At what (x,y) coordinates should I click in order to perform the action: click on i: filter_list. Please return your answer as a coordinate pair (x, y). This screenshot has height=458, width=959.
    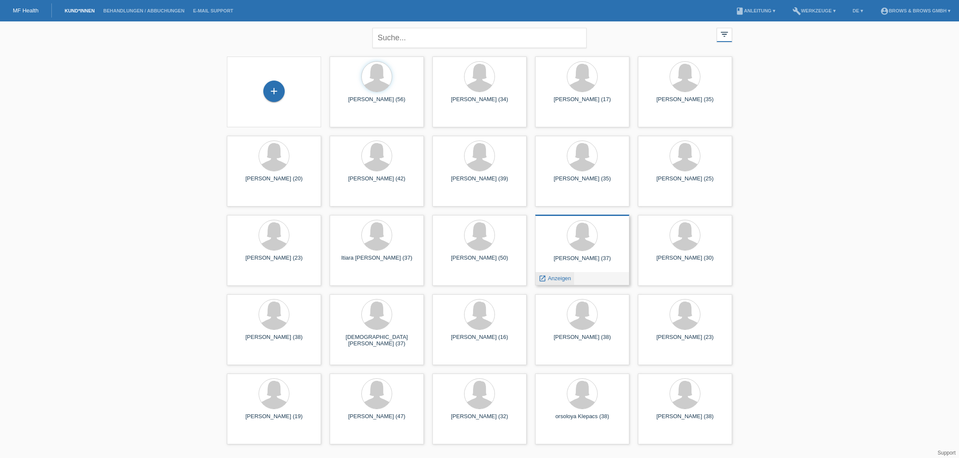
    Looking at the image, I should click on (725, 34).